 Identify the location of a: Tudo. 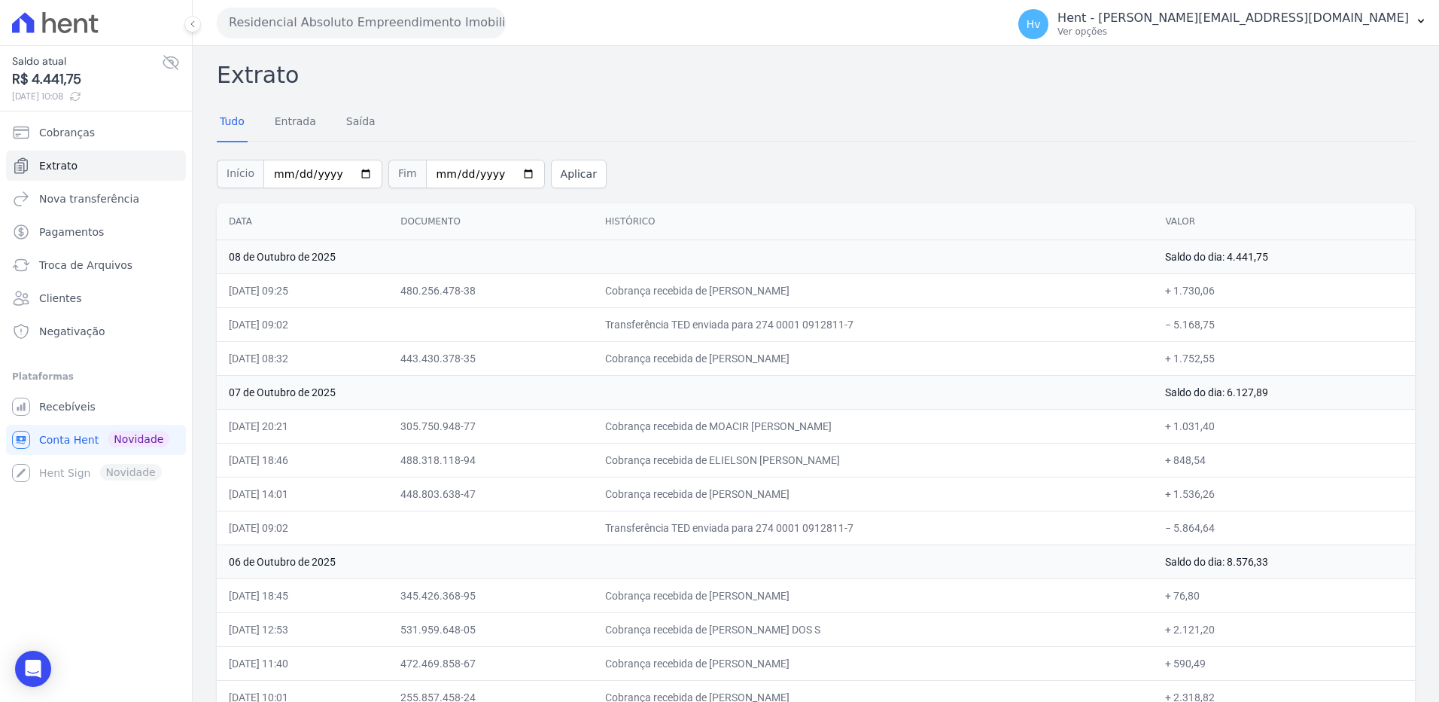
(232, 123).